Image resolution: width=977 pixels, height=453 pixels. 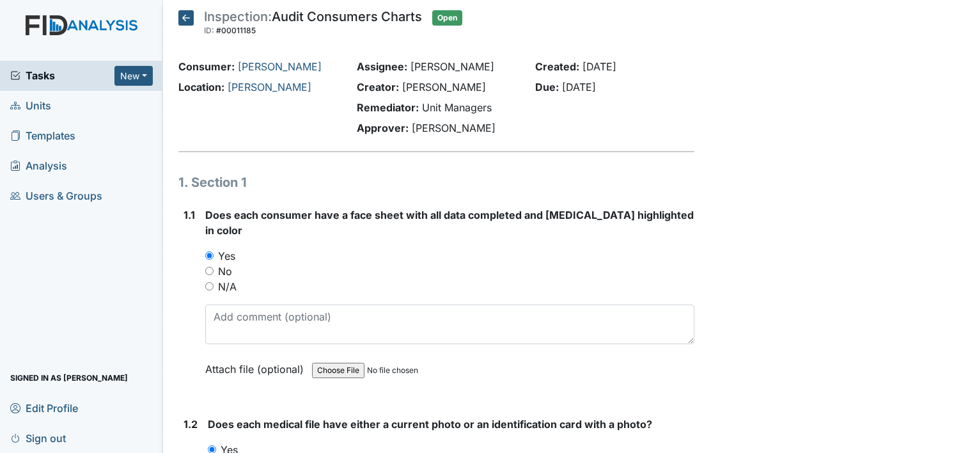 I want to click on span: Sign out, so click(x=38, y=437).